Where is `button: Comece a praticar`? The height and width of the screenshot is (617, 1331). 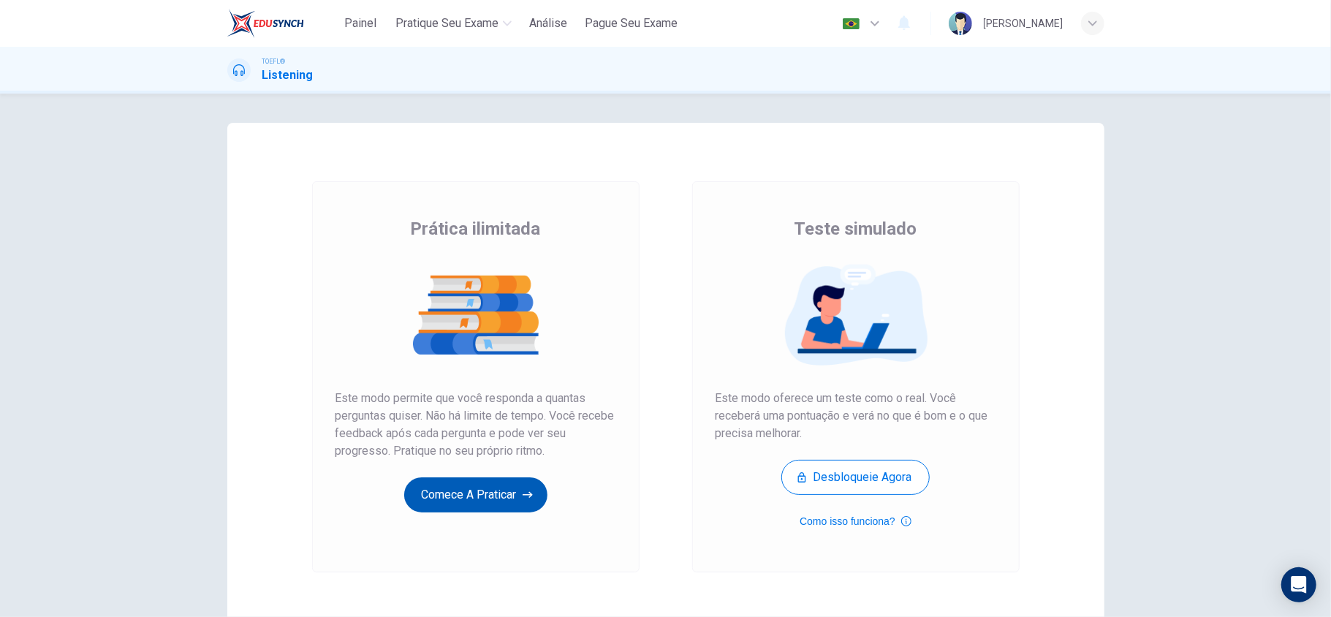
button: Comece a praticar is located at coordinates (476, 495).